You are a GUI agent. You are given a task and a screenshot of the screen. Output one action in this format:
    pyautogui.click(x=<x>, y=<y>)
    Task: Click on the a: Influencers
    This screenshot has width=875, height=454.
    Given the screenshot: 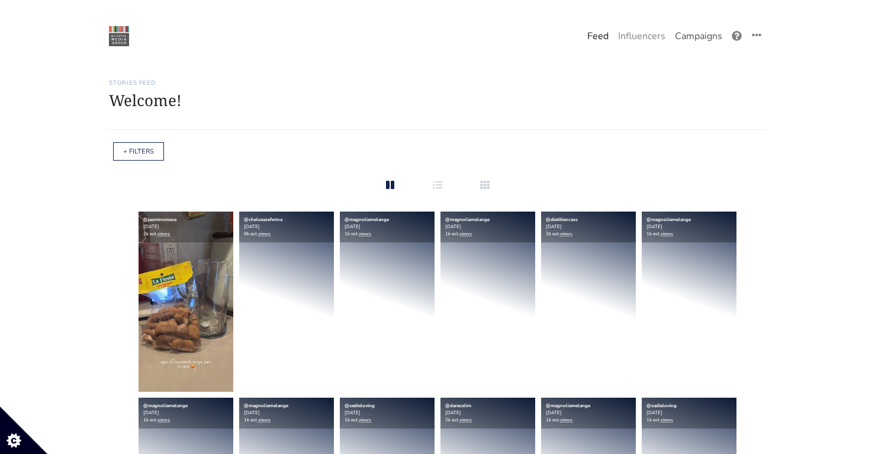 What is the action you would take?
    pyautogui.click(x=642, y=36)
    